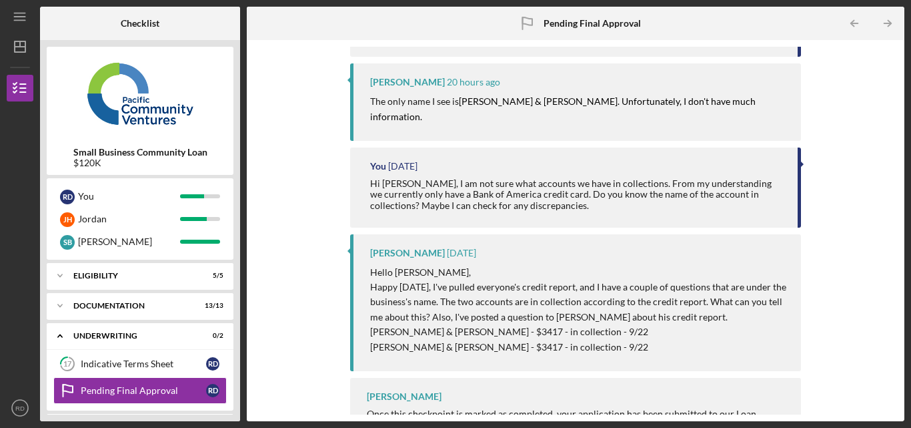 This screenshot has height=428, width=911. Describe the element at coordinates (140, 93) in the screenshot. I see `img: Product logo` at that location.